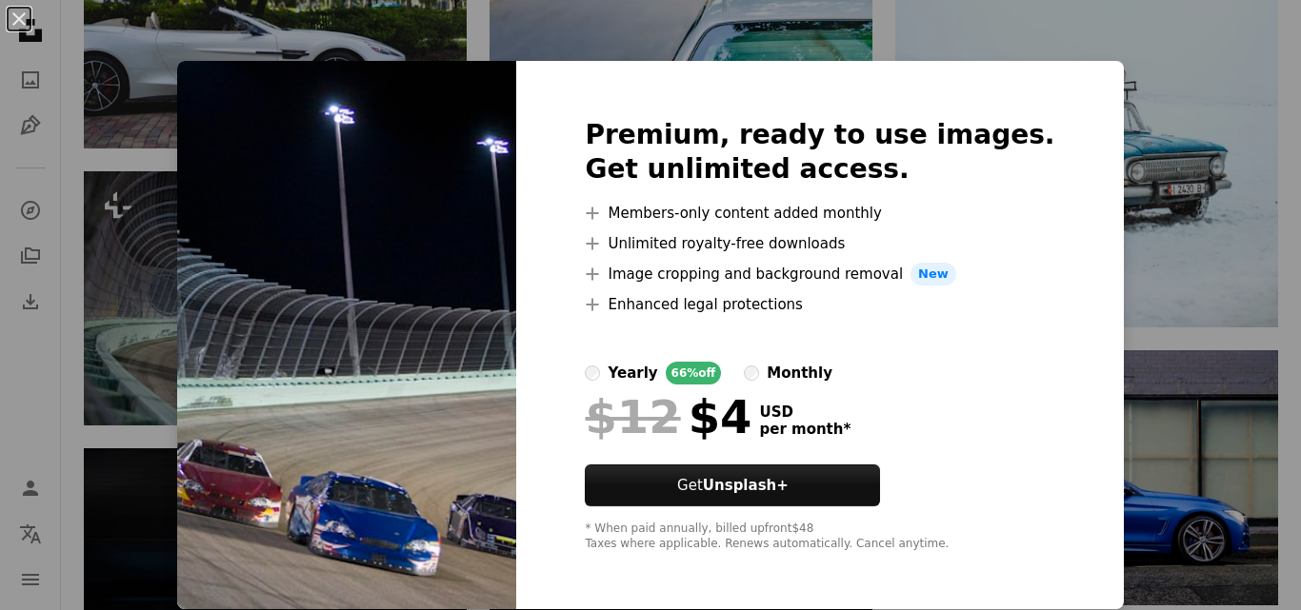 Image resolution: width=1301 pixels, height=610 pixels. What do you see at coordinates (592, 373) in the screenshot?
I see `input: yearly66%off` at bounding box center [592, 373].